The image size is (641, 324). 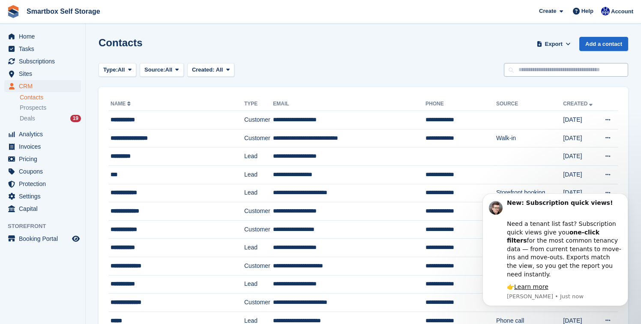 I want to click on span: Protection, so click(x=45, y=184).